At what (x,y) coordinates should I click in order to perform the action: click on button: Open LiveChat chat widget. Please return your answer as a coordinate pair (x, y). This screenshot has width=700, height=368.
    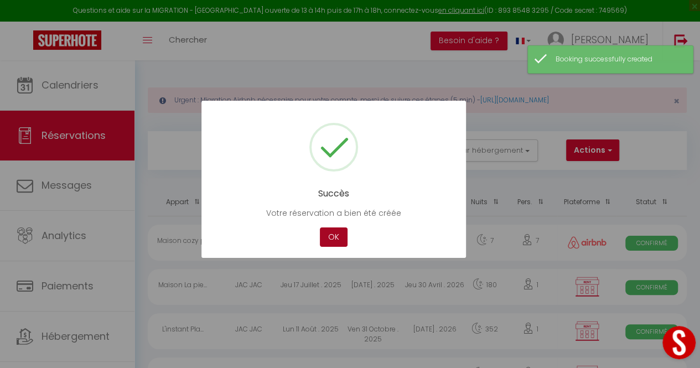
    Looking at the image, I should click on (25, 21).